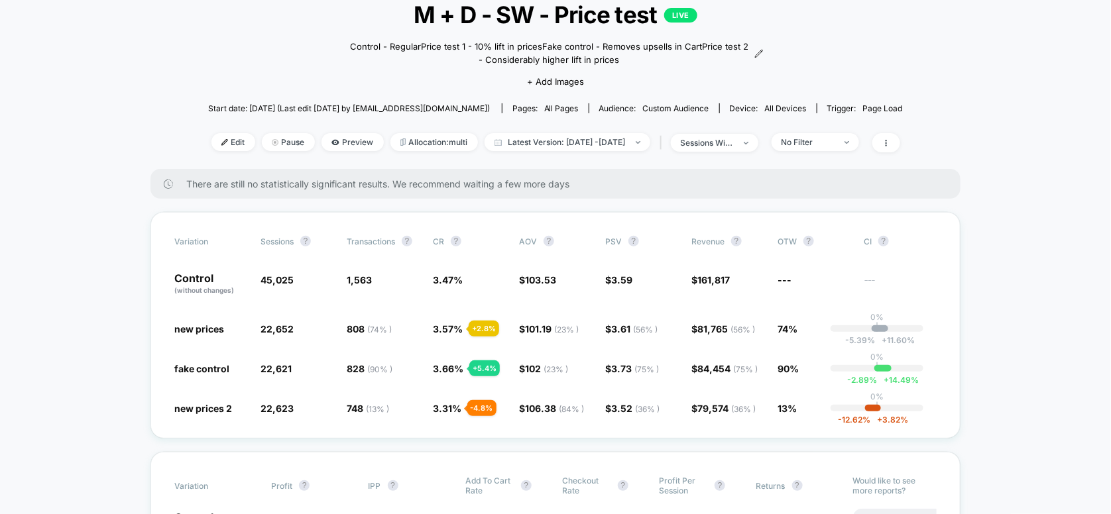 Image resolution: width=1111 pixels, height=514 pixels. What do you see at coordinates (788, 329) in the screenshot?
I see `span: 74%` at bounding box center [788, 329].